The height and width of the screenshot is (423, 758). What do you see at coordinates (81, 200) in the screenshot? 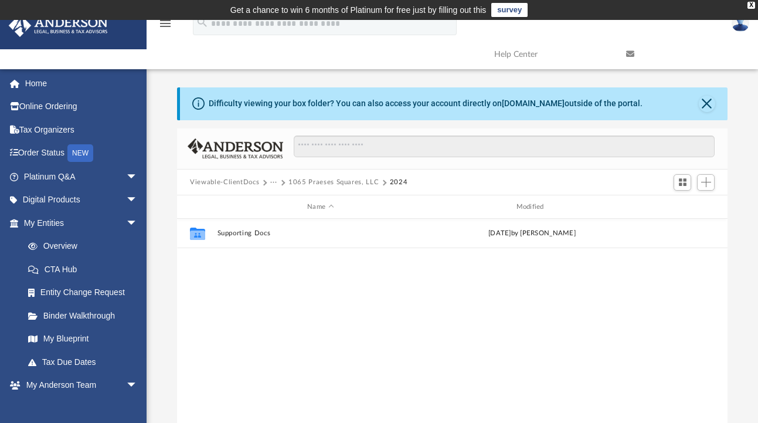
I see `a: Digital Productsarrow_drop_down` at bounding box center [81, 200].